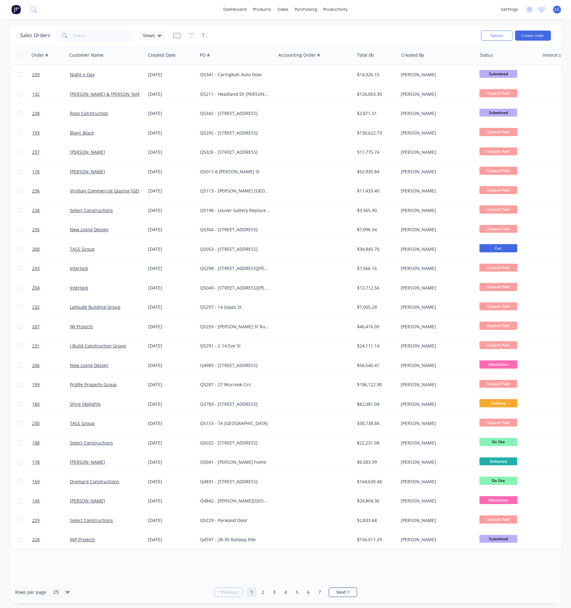 The width and height of the screenshot is (571, 608). Describe the element at coordinates (51, 346) in the screenshot. I see `a: 231` at that location.